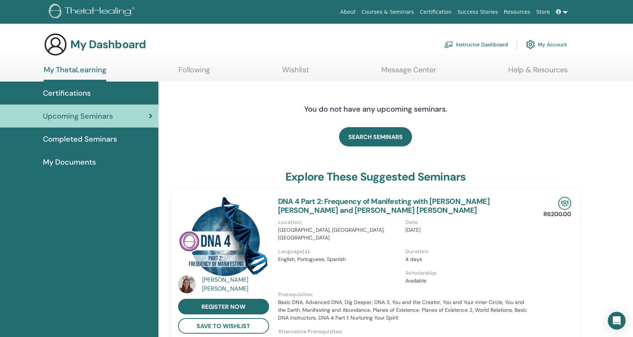 The width and height of the screenshot is (633, 337). Describe the element at coordinates (56, 44) in the screenshot. I see `img: generic-user-icon.jpg` at that location.